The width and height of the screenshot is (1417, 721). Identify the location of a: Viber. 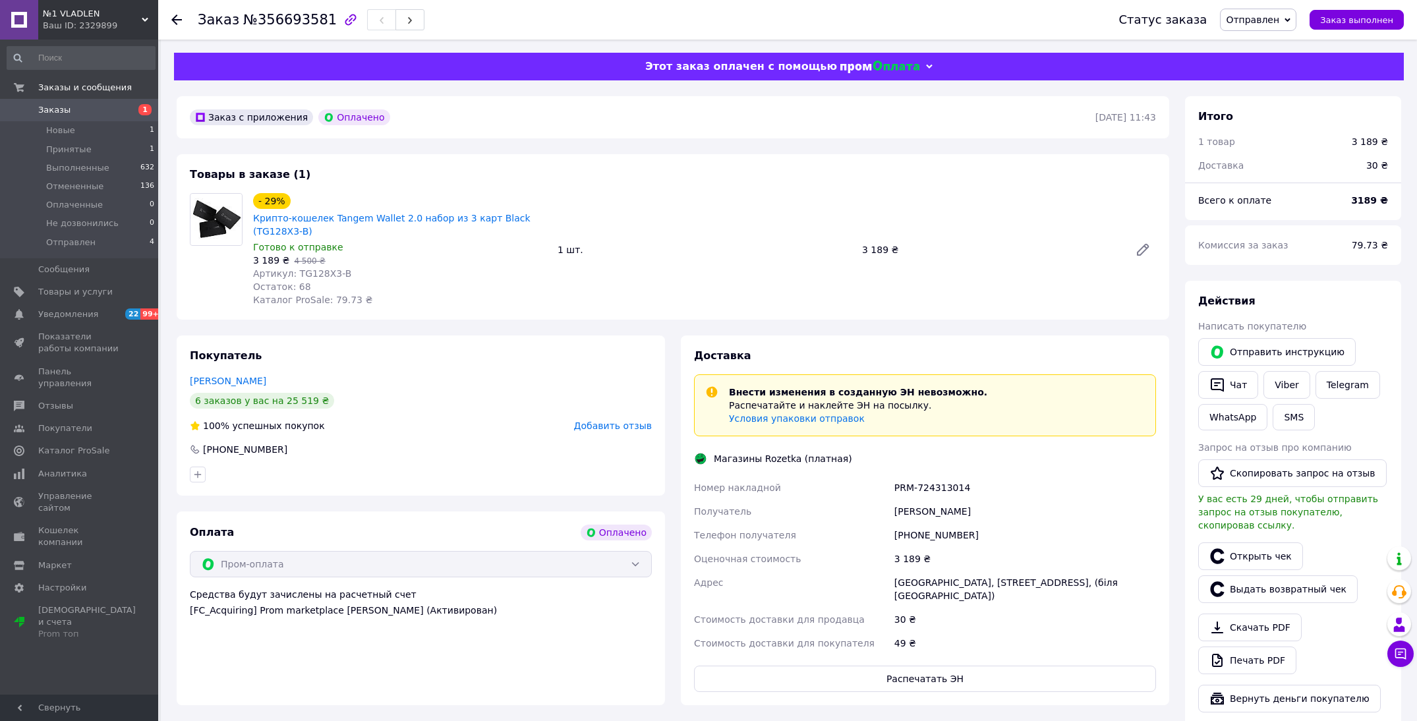
(1286, 385).